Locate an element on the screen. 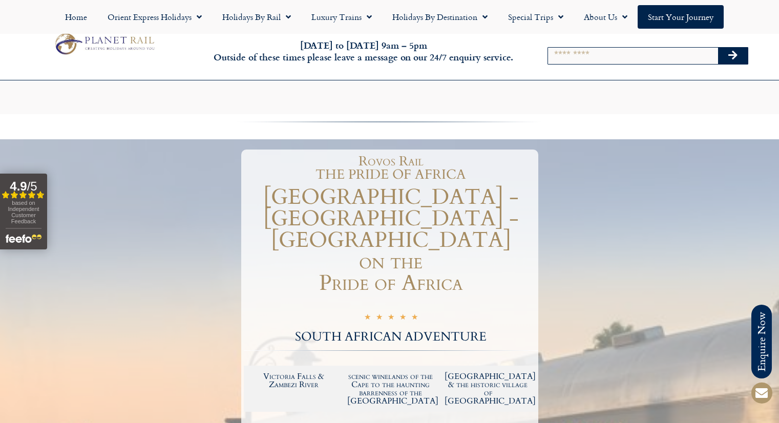 The height and width of the screenshot is (423, 779). img: Planet Rail Train Holidays Logo is located at coordinates (104, 44).